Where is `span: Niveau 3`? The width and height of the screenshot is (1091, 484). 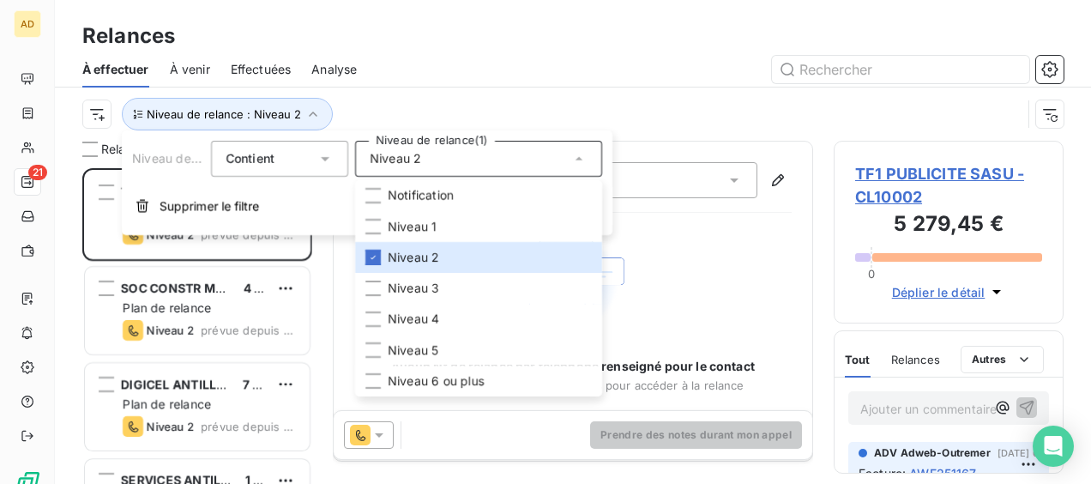
span: Niveau 3 is located at coordinates (413, 288).